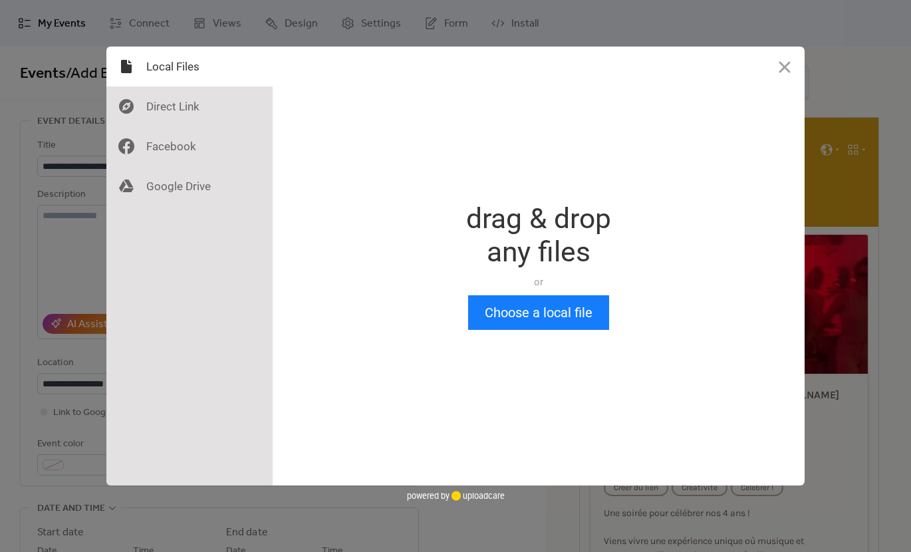 The width and height of the screenshot is (911, 552). I want to click on div: Google Drive, so click(190, 186).